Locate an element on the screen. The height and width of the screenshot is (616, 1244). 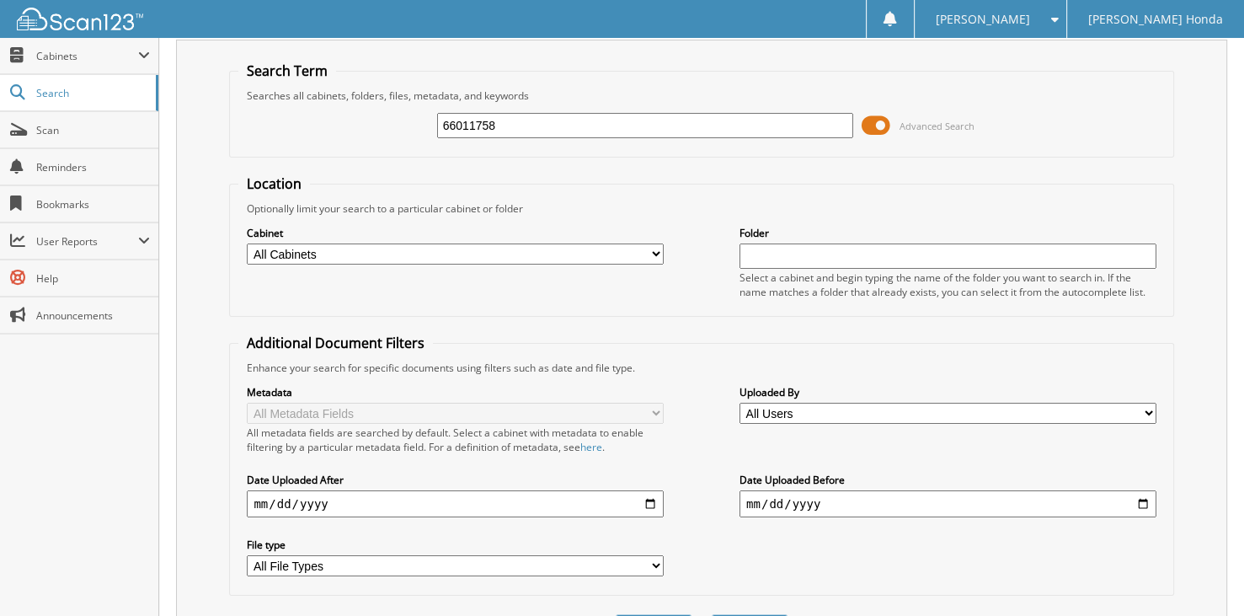
div: Searches all cabinets, folders, files, metadata, and keywords is located at coordinates (701, 95).